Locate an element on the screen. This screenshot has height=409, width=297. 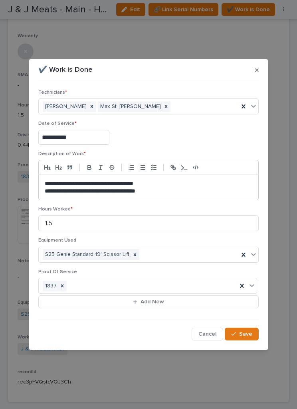
span: Description of Work is located at coordinates (62, 154).